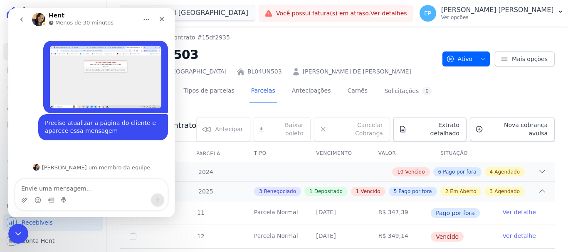 The height and width of the screenshot is (252, 568). I want to click on a: Contrato #15df2935, so click(199, 37).